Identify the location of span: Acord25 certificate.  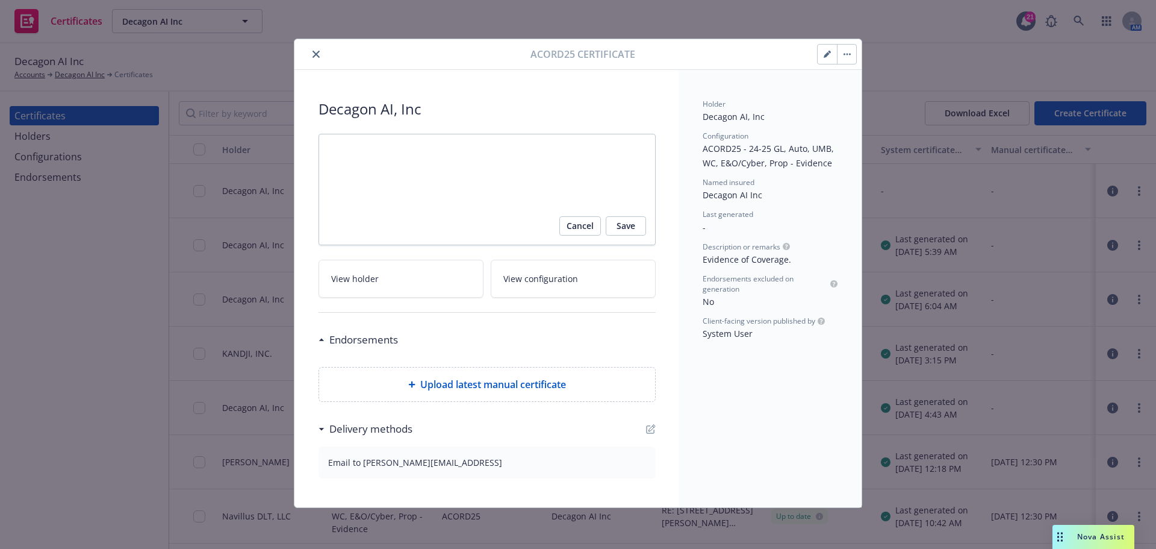
(583, 54).